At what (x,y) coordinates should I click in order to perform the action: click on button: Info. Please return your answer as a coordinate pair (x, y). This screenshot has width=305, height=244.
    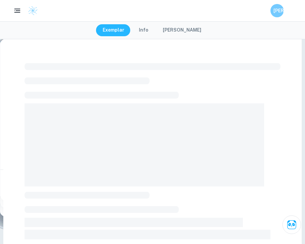
    Looking at the image, I should click on (144, 30).